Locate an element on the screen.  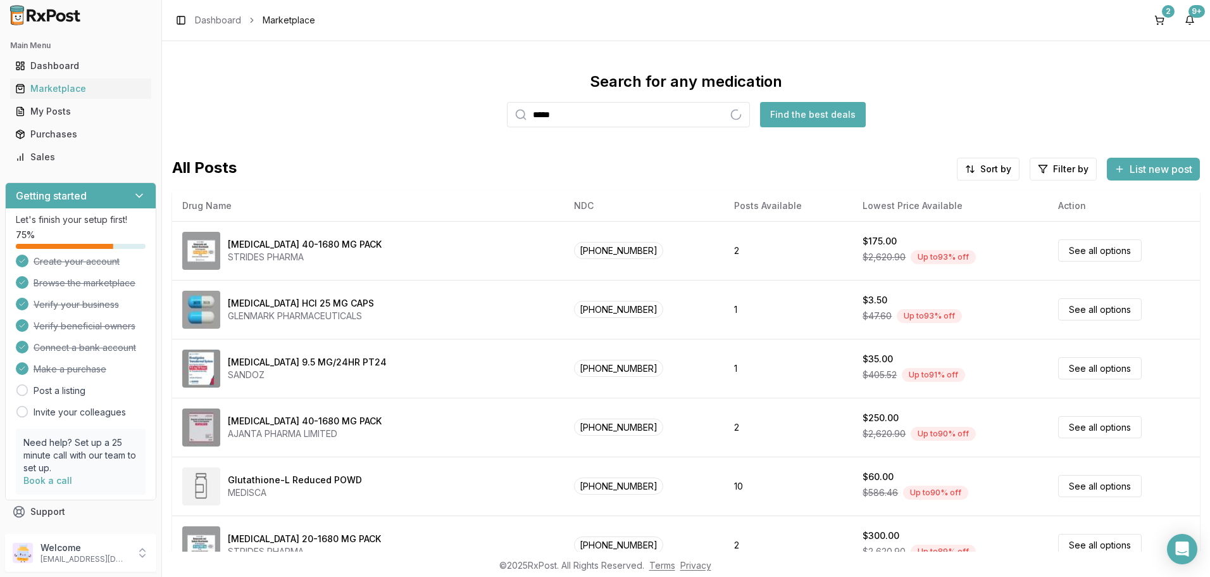
p: Let's finish your setup first! is located at coordinates (80, 220).